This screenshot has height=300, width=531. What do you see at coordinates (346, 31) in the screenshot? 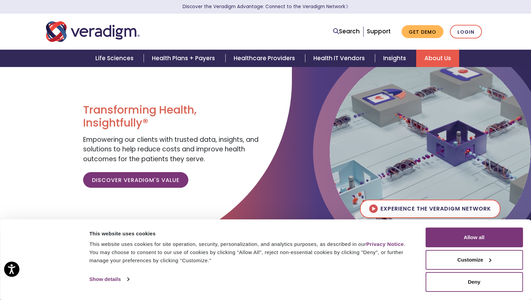
I see `a: Search` at bounding box center [346, 31].